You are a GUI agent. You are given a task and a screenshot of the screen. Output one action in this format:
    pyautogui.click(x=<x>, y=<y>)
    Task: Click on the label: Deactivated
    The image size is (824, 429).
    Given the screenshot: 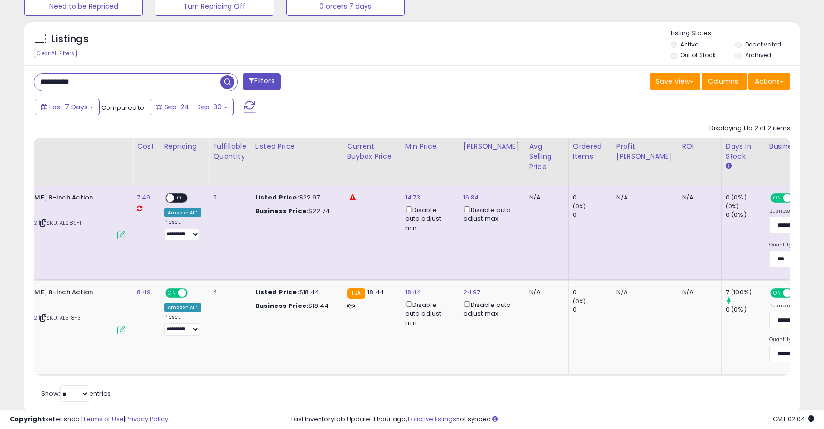 What is the action you would take?
    pyautogui.click(x=763, y=44)
    